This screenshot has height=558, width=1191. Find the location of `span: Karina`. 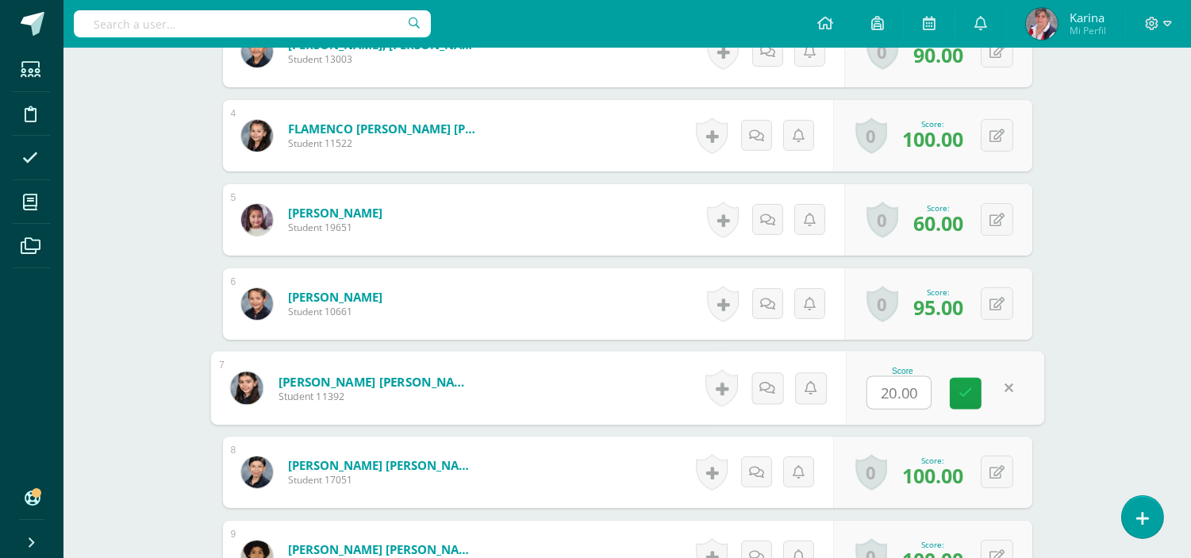

span: Karina is located at coordinates (1088, 17).